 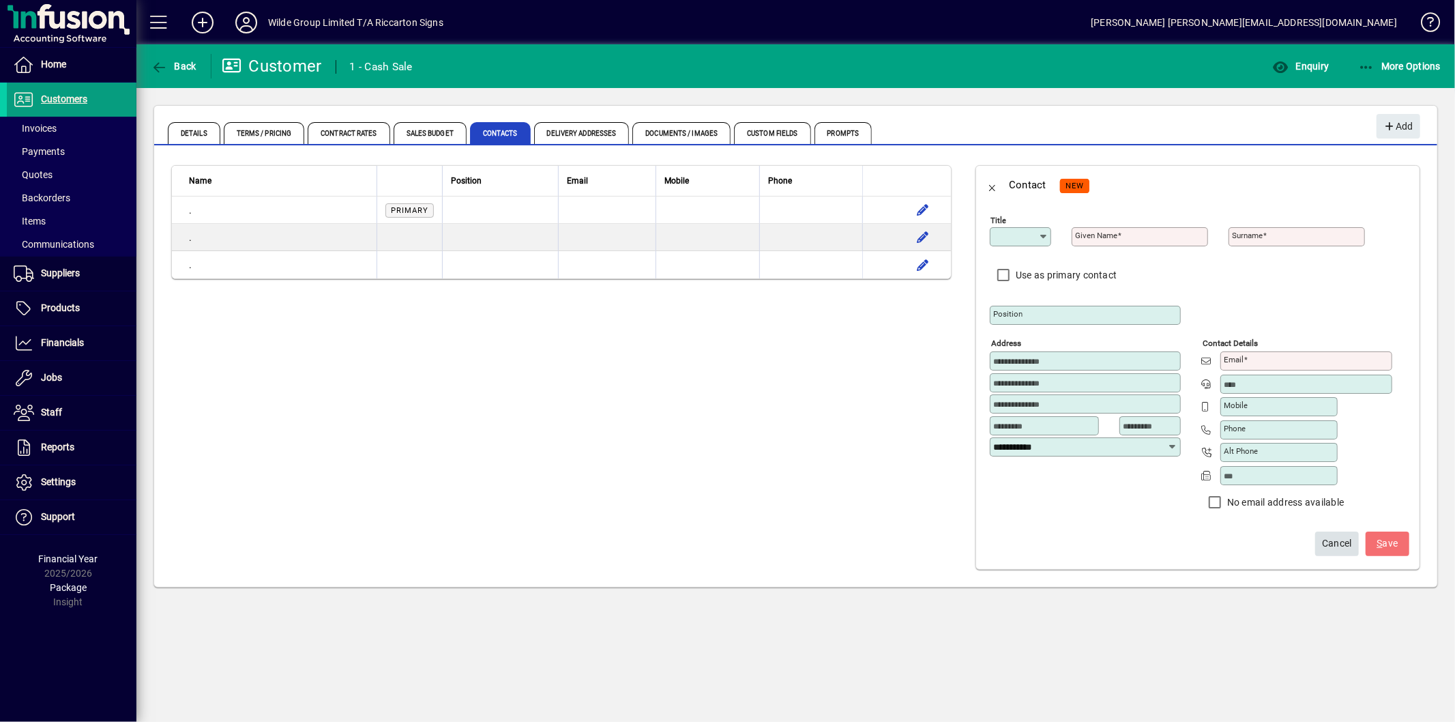 What do you see at coordinates (1096, 235) in the screenshot?
I see `mat-label: Given name` at bounding box center [1096, 235].